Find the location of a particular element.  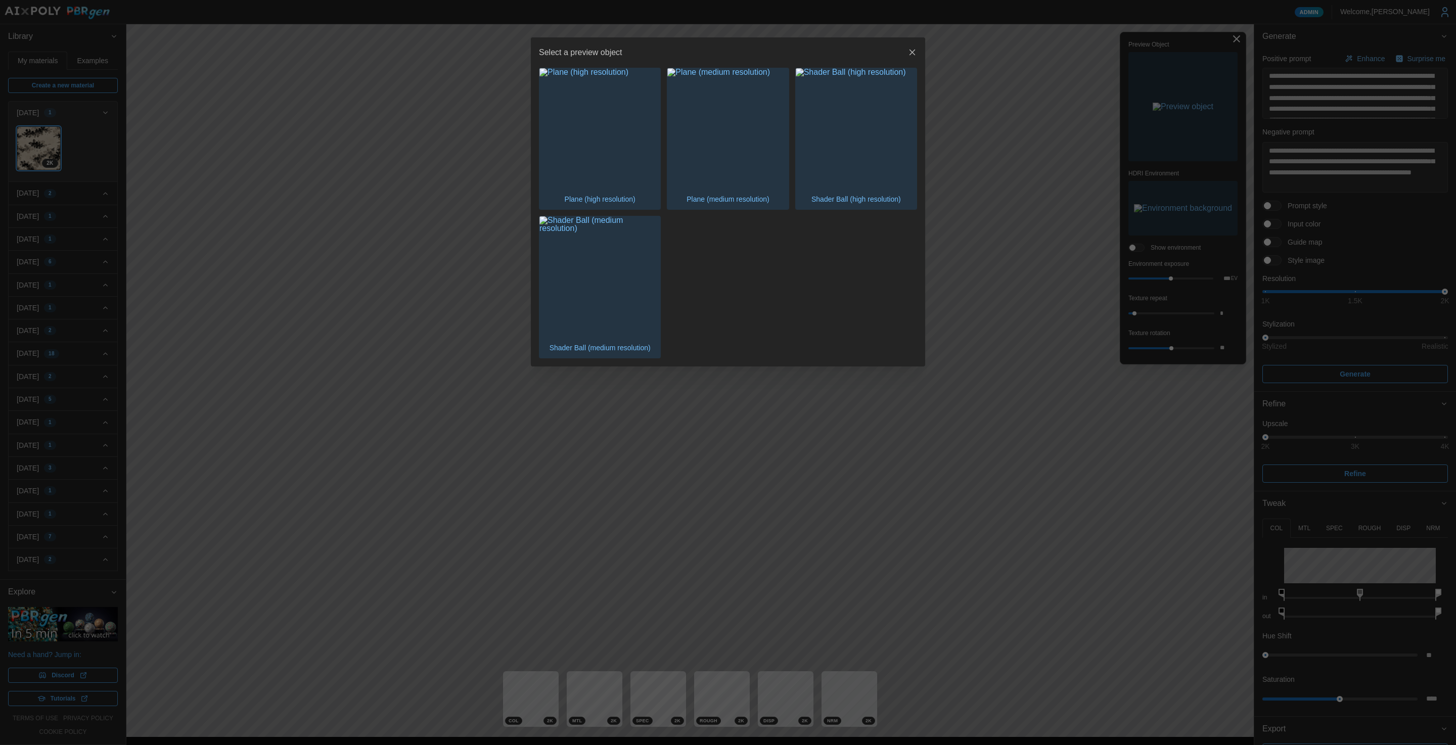

button: Shader Ball (medium resolution)Shader Ball (medium resolution) is located at coordinates (599, 287).